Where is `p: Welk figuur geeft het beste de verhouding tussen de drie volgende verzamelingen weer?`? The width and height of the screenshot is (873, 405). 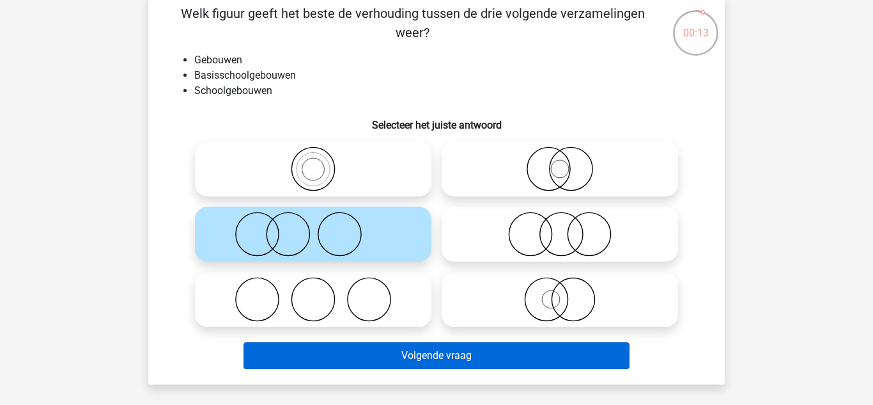
p: Welk figuur geeft het beste de verhouding tussen de drie volgende verzamelingen weer? is located at coordinates (412, 23).